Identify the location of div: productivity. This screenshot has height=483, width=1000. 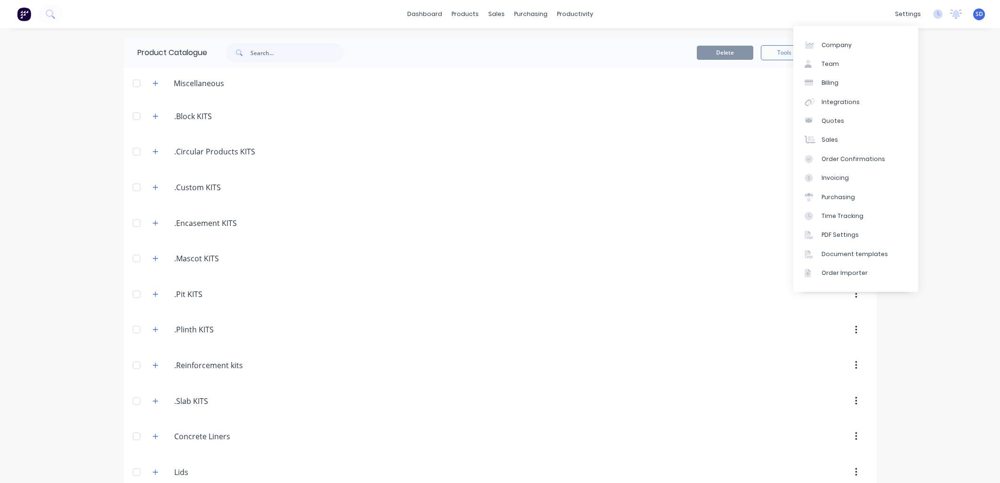
(575, 14).